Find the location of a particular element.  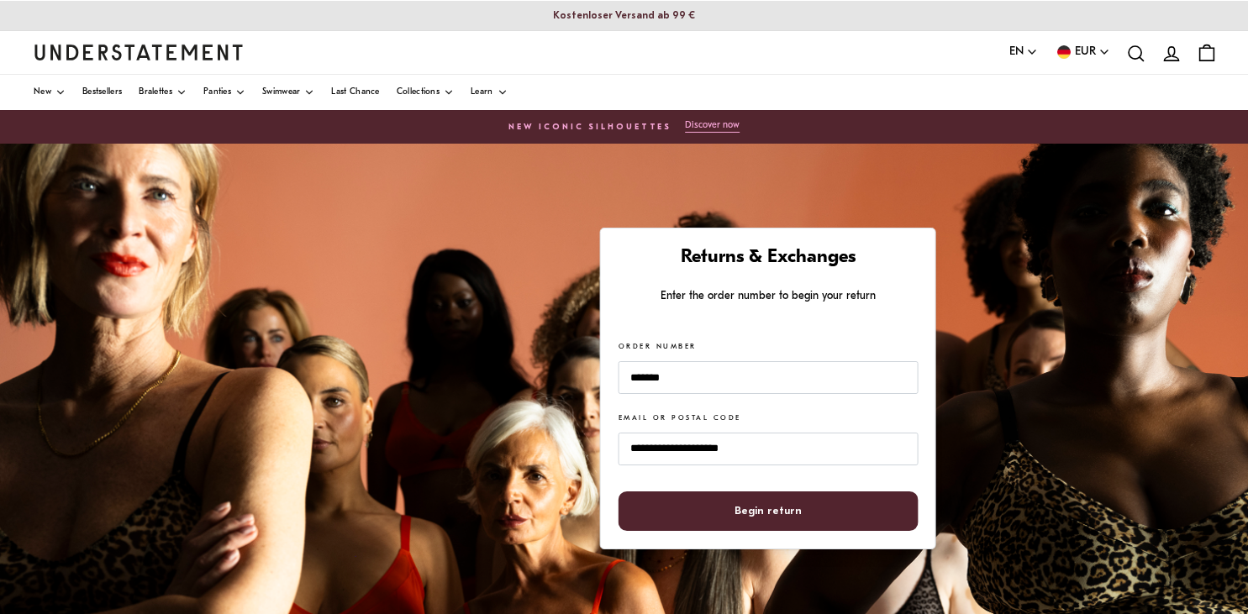

a: Collections is located at coordinates (425, 92).